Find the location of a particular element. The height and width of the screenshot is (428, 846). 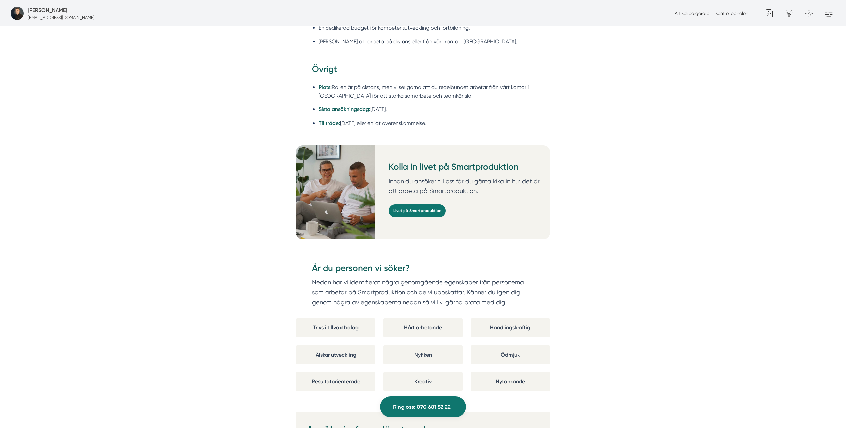

div: Nytänkande is located at coordinates (510, 381).